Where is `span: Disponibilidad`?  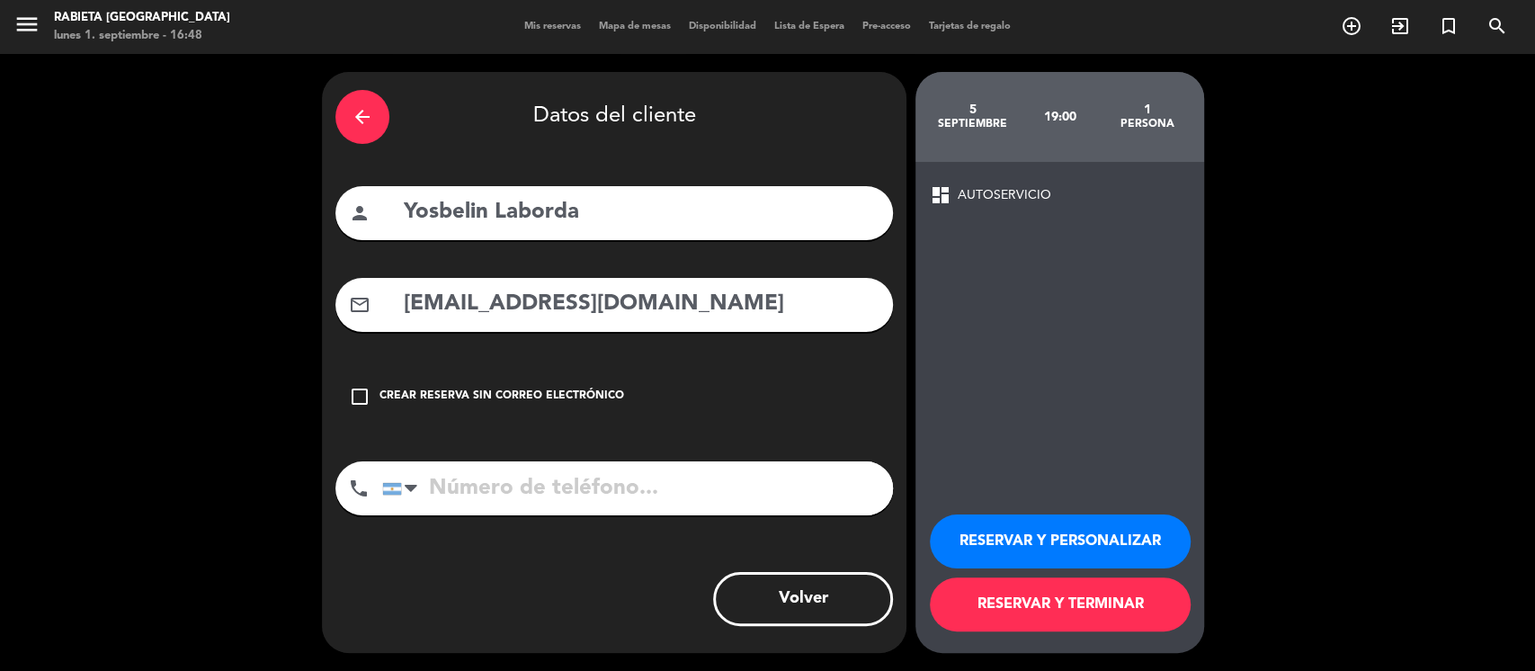
span: Disponibilidad is located at coordinates (722, 26).